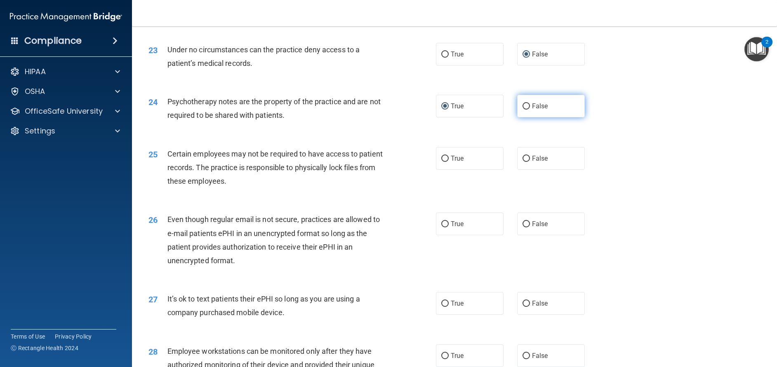  I want to click on a: OfficeSafe University, so click(65, 111).